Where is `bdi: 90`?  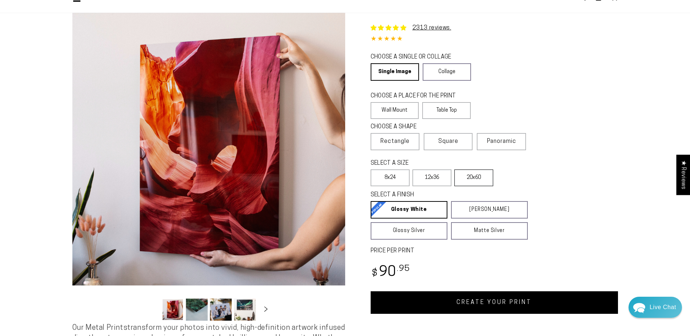 bdi: 90 is located at coordinates (390, 272).